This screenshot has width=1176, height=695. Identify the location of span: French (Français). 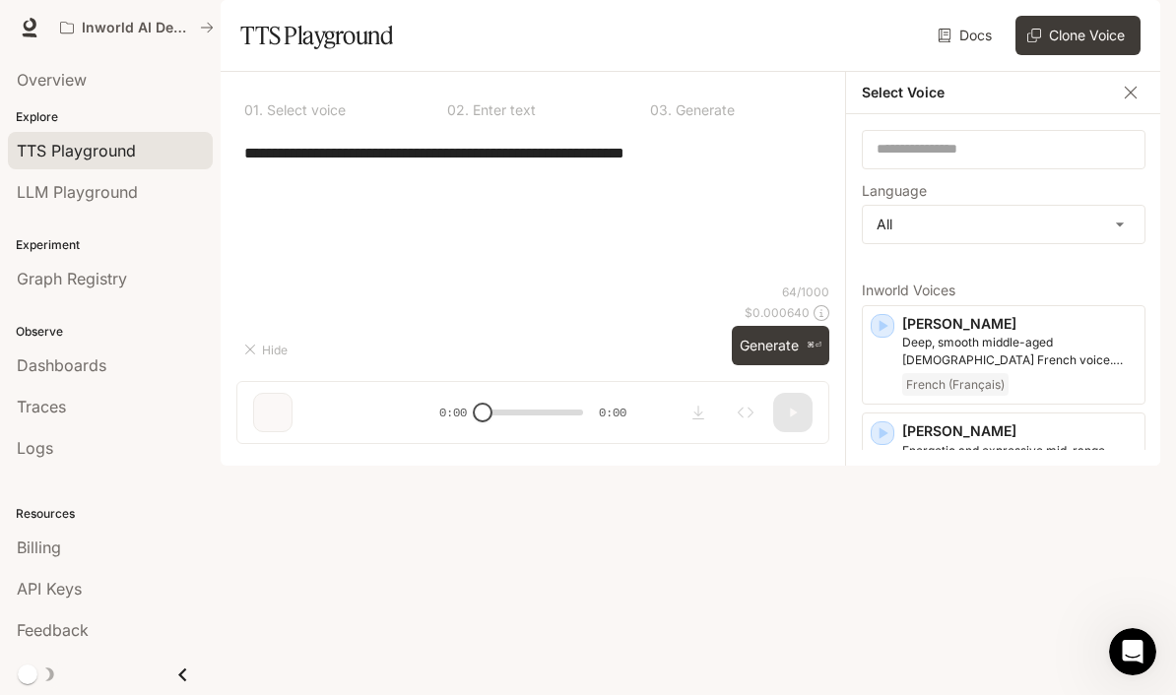
(955, 385).